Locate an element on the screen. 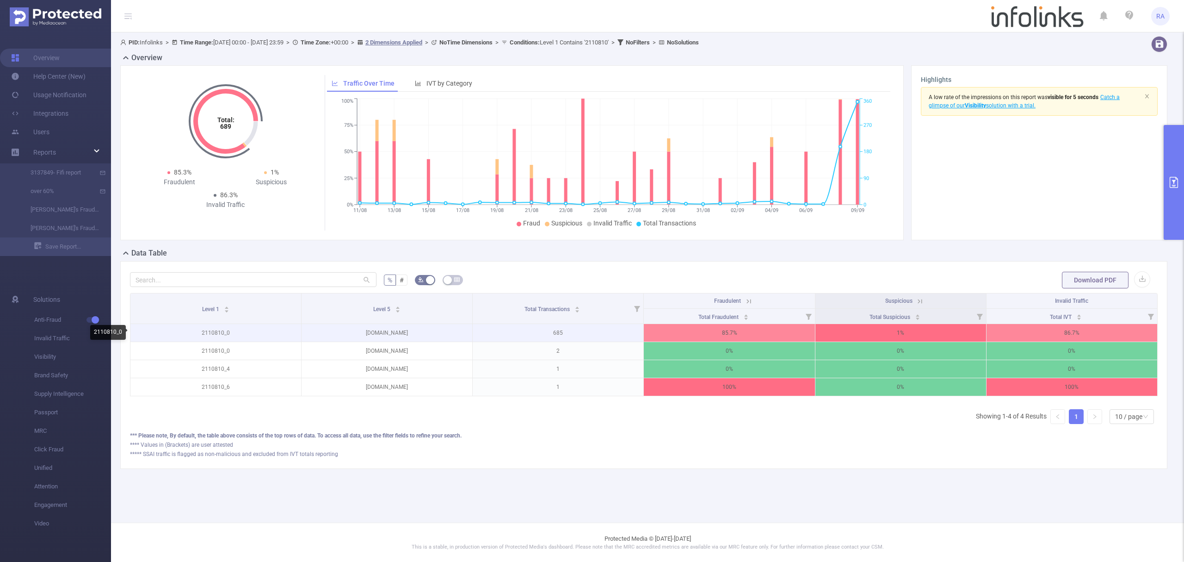 This screenshot has height=562, width=1184. a: over 60% is located at coordinates (59, 191).